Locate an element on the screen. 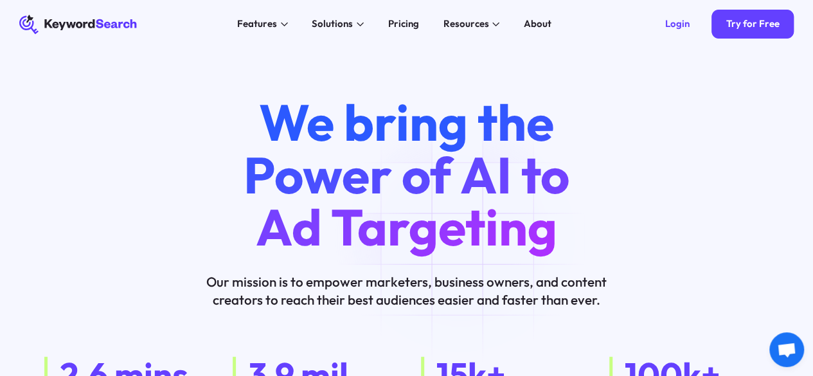  div: Login is located at coordinates (677, 24).